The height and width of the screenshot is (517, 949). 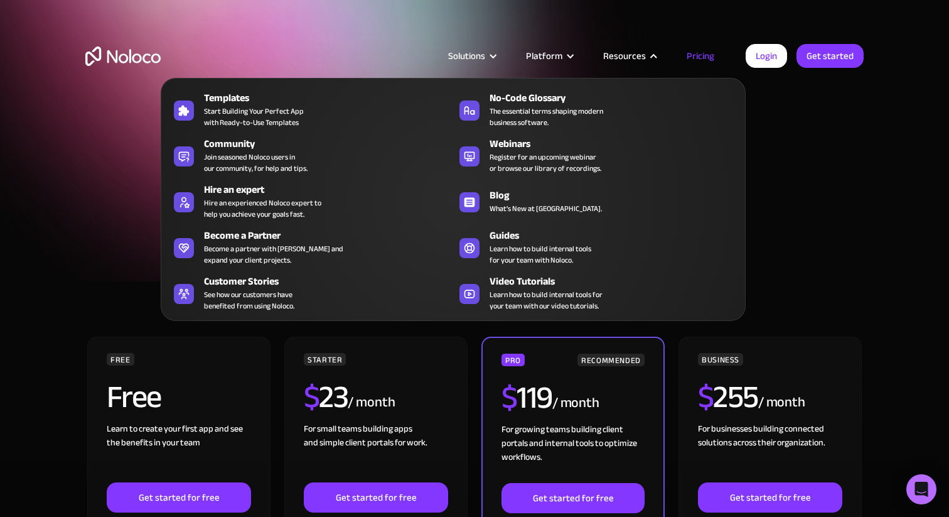 I want to click on nav: Resources, so click(x=453, y=190).